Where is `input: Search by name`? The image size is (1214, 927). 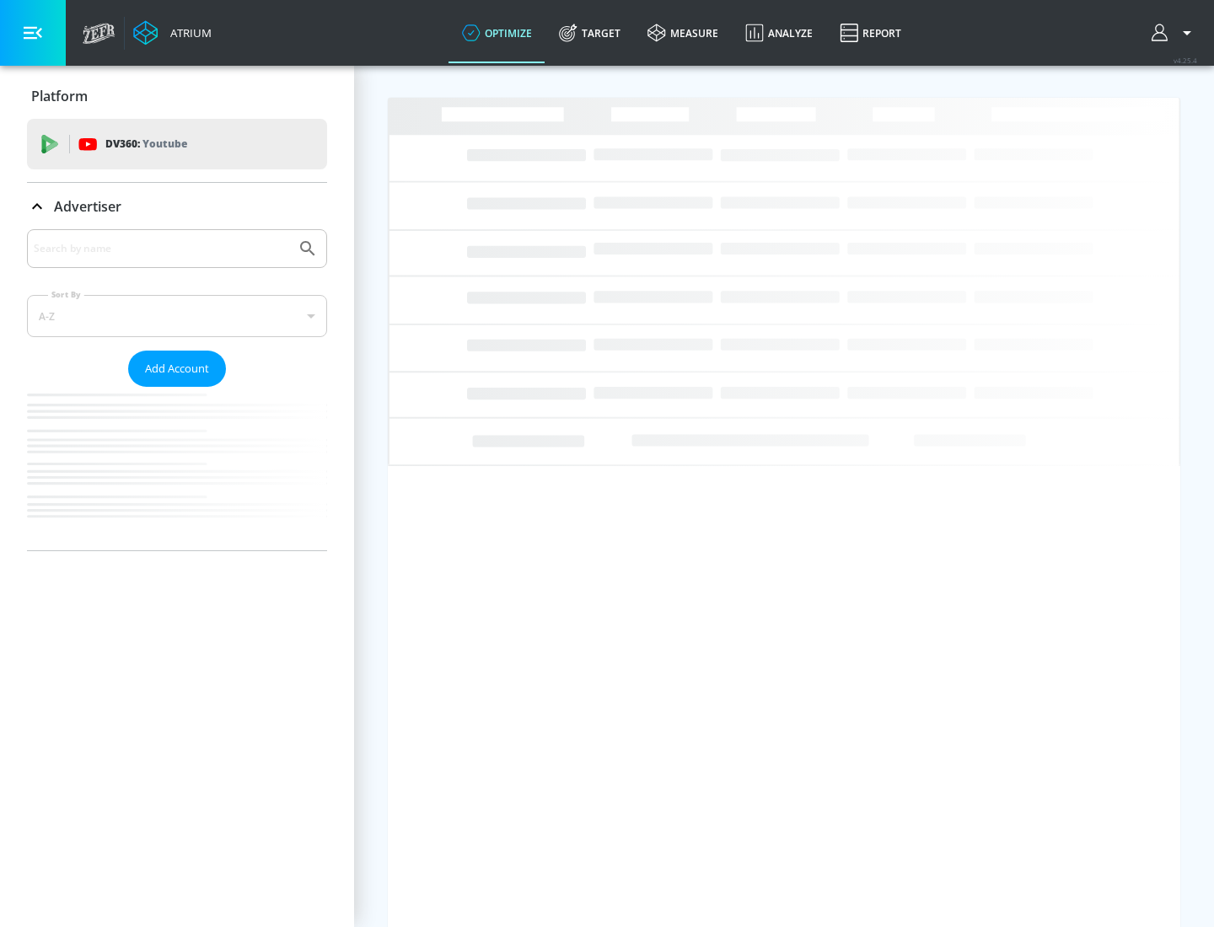
input: Search by name is located at coordinates (161, 249).